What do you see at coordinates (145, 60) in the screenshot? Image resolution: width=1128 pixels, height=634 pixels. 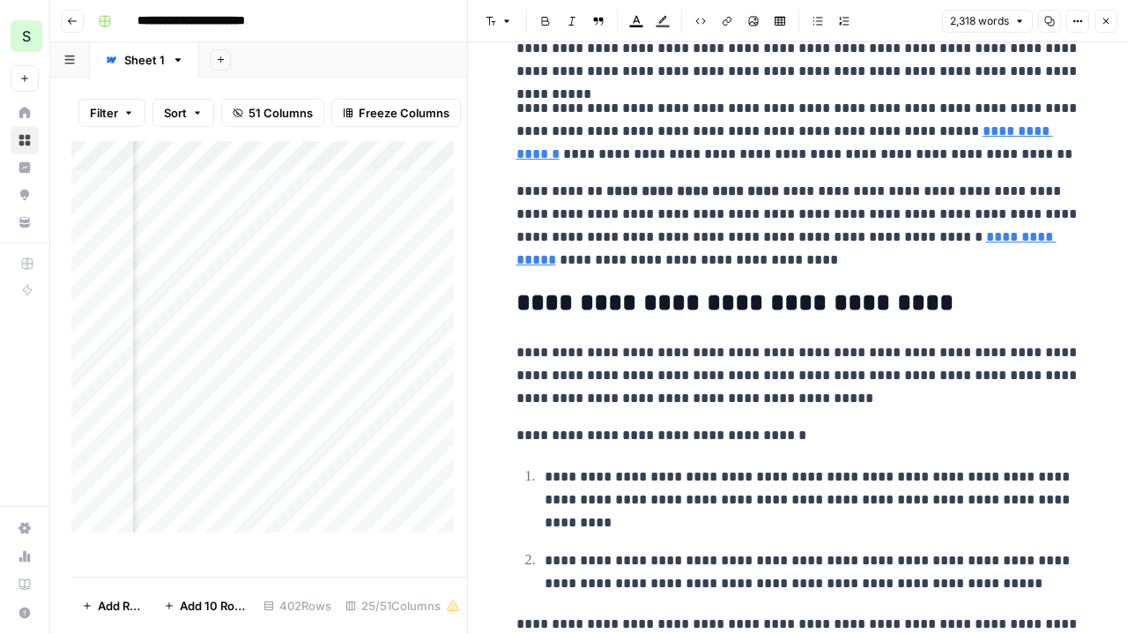 I see `a: Sheet 1` at bounding box center [145, 60].